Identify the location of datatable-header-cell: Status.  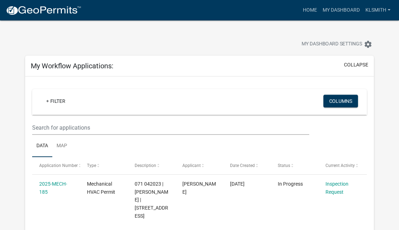
(294, 166).